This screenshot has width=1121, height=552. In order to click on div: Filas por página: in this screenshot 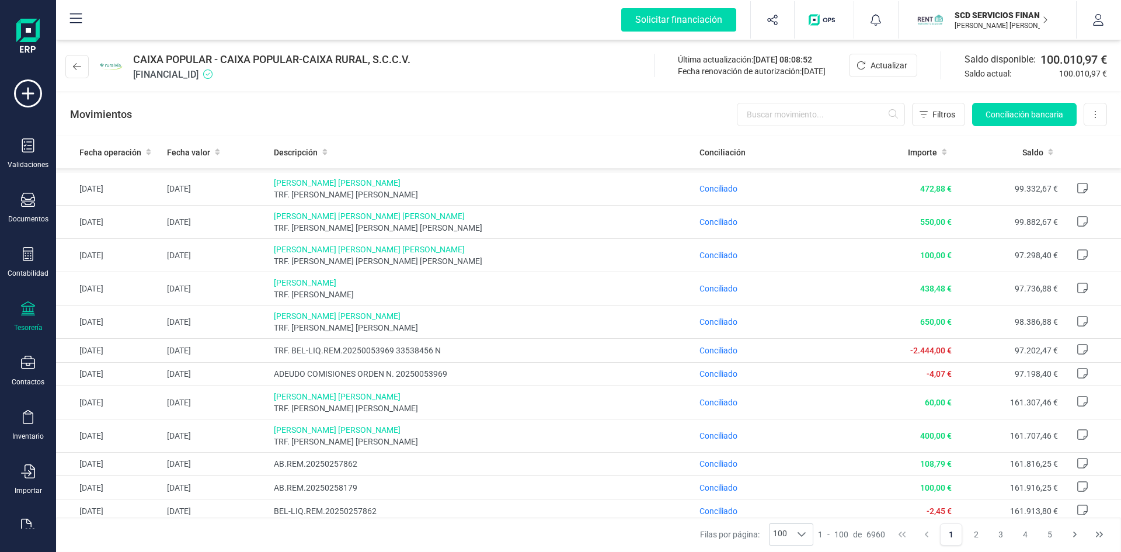, I will do `click(757, 534)`.